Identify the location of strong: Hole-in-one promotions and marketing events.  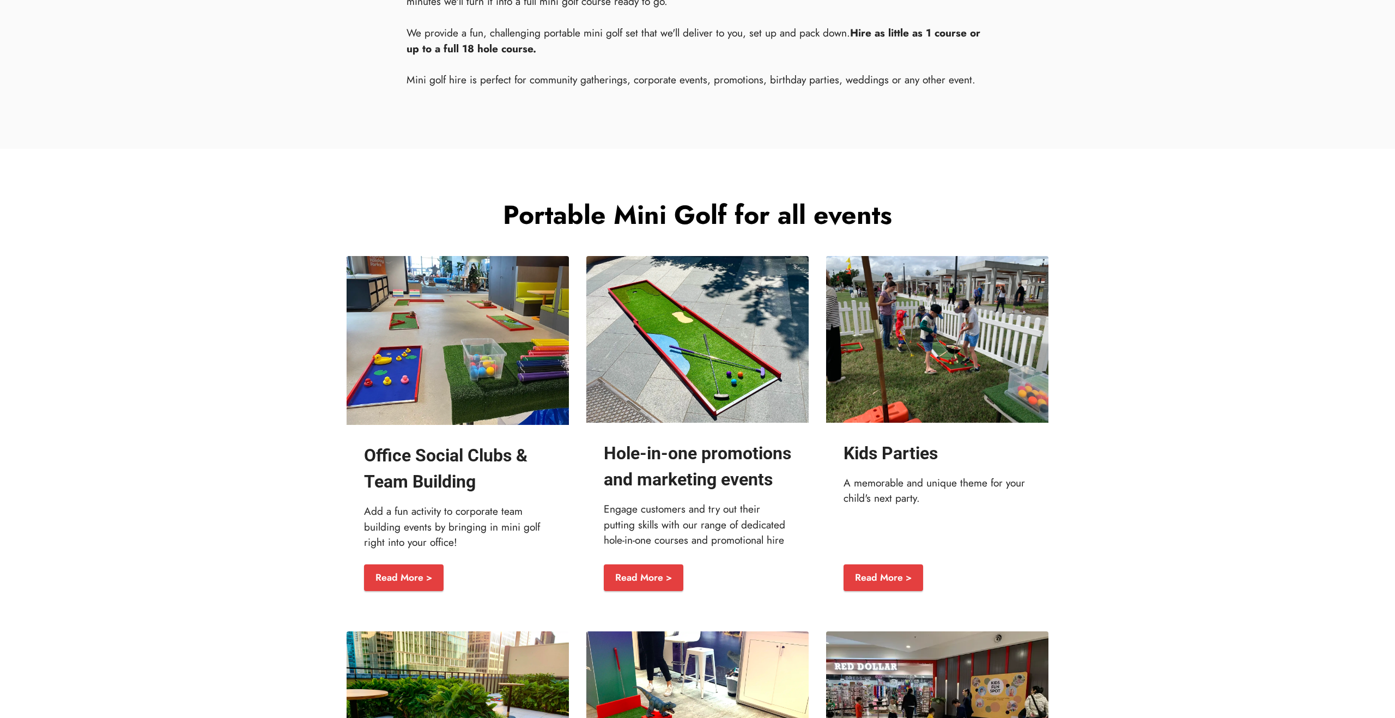
(698, 466).